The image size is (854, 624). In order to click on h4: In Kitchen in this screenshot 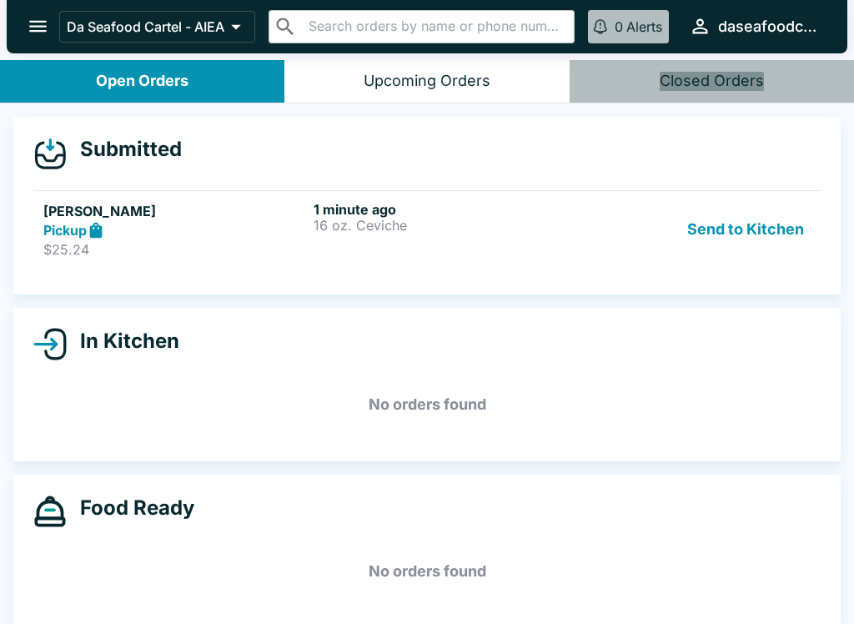, I will do `click(123, 341)`.